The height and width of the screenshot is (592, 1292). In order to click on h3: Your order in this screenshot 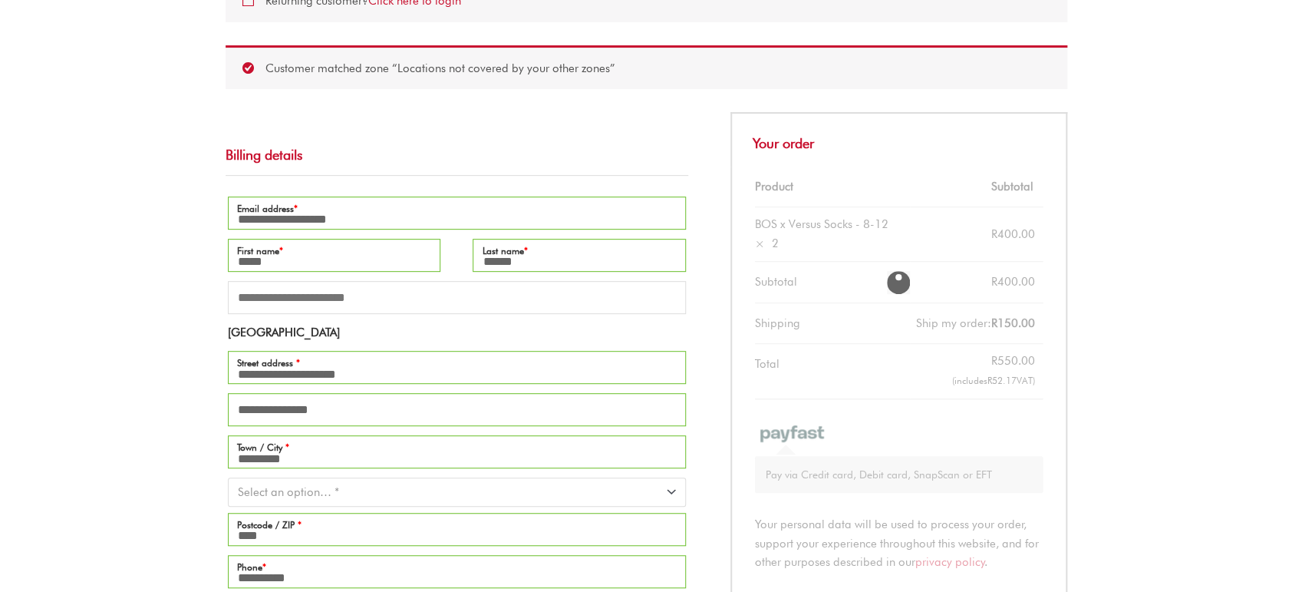, I will do `click(899, 139)`.